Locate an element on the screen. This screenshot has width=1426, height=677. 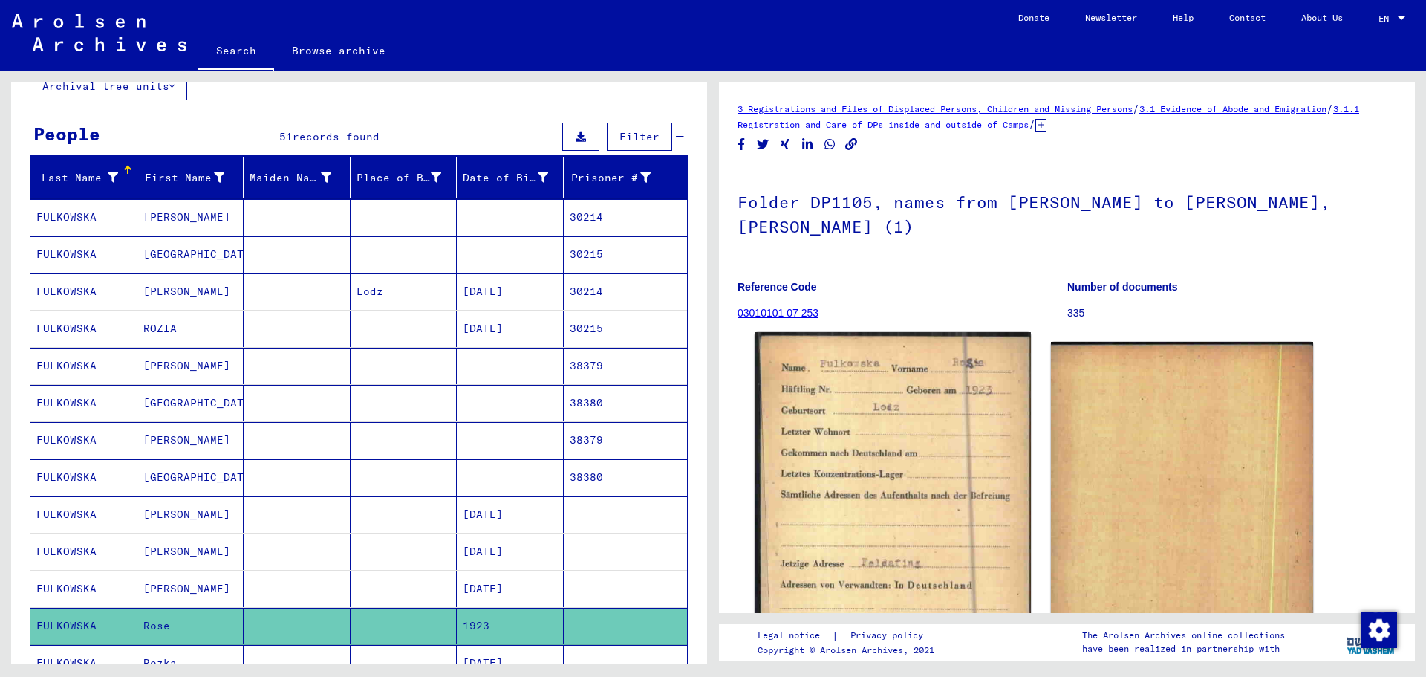
button: Archival tree units is located at coordinates (108, 86).